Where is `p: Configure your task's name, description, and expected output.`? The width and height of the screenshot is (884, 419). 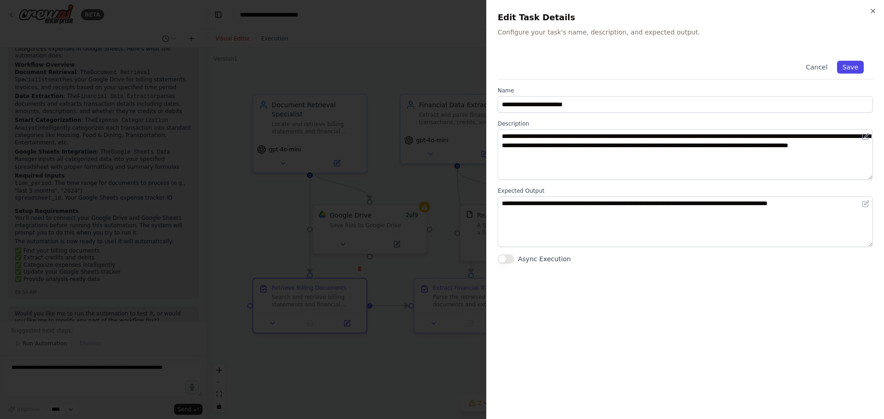
p: Configure your task's name, description, and expected output. is located at coordinates (685, 32).